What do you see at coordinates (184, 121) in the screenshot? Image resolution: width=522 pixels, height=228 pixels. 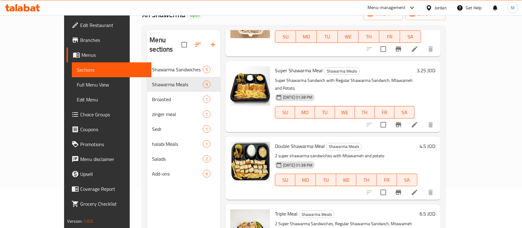 I see `nav: Menu sections` at bounding box center [184, 121].